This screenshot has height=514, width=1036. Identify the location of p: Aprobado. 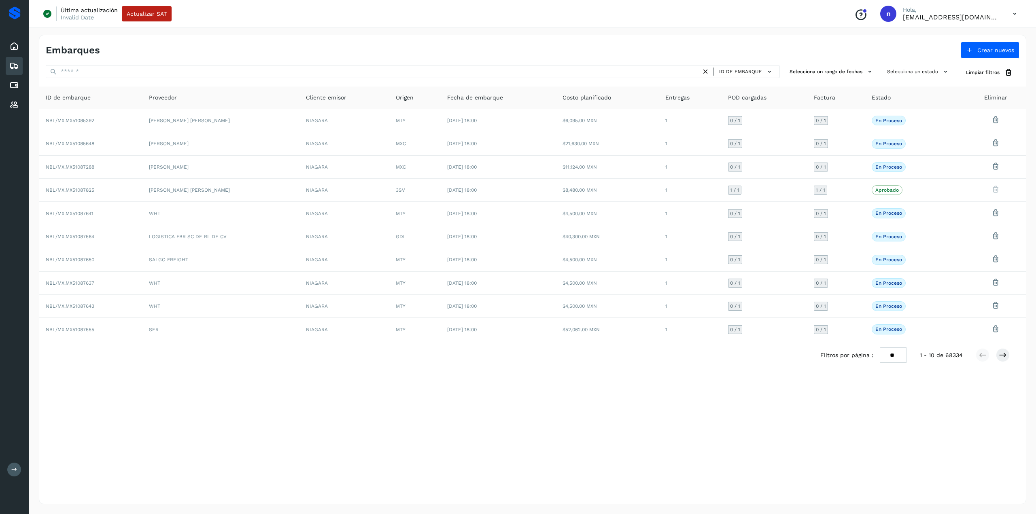
(887, 190).